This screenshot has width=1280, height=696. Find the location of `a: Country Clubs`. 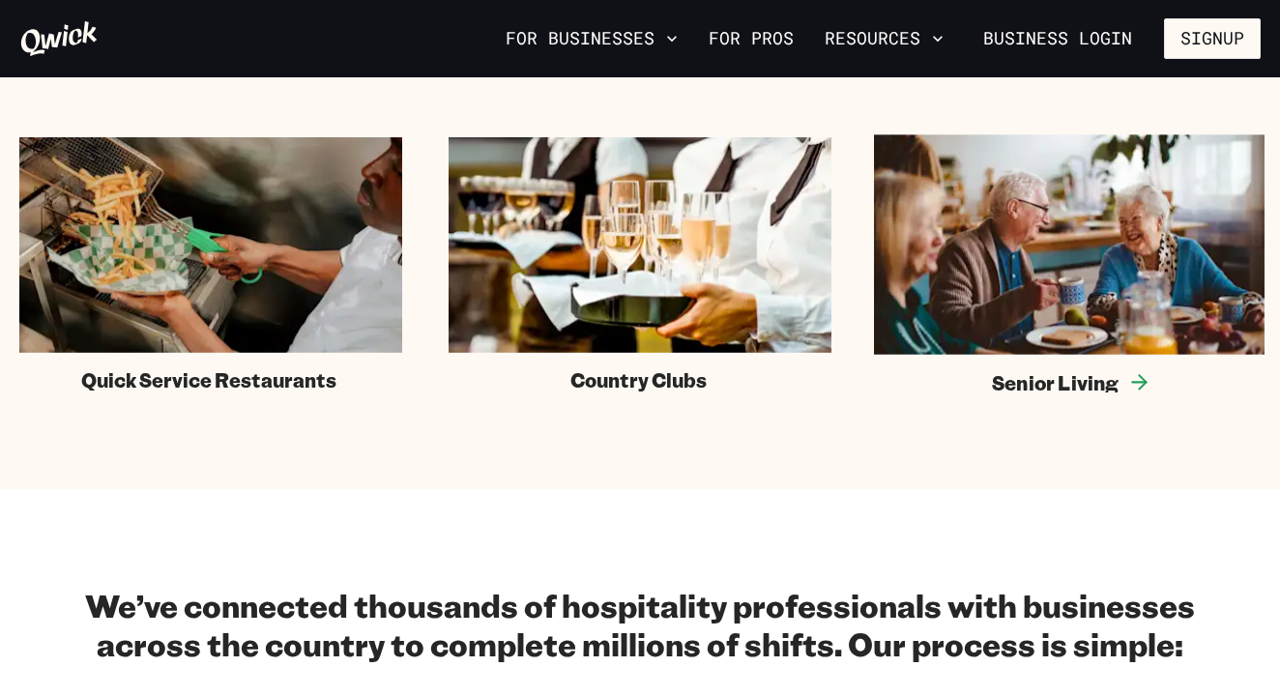

a: Country Clubs is located at coordinates (640, 265).